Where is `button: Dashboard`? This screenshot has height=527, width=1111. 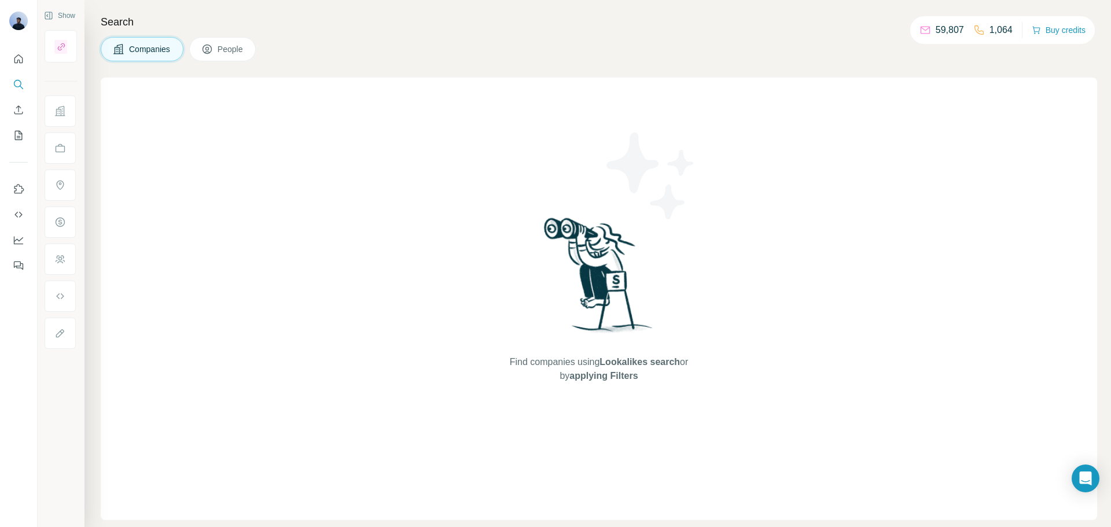
button: Dashboard is located at coordinates (19, 240).